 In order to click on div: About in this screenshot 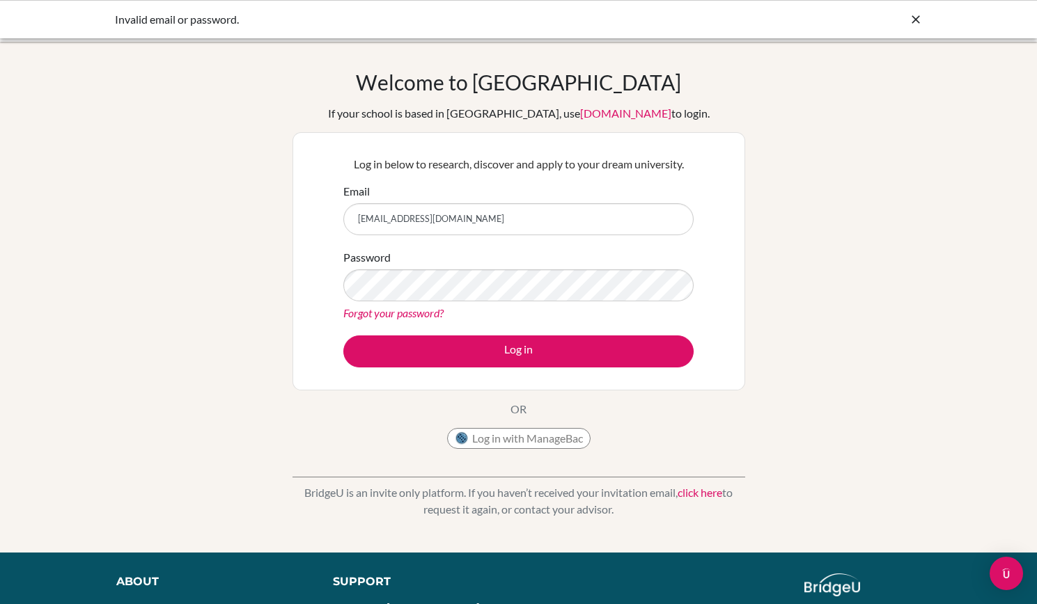, I will do `click(209, 582)`.